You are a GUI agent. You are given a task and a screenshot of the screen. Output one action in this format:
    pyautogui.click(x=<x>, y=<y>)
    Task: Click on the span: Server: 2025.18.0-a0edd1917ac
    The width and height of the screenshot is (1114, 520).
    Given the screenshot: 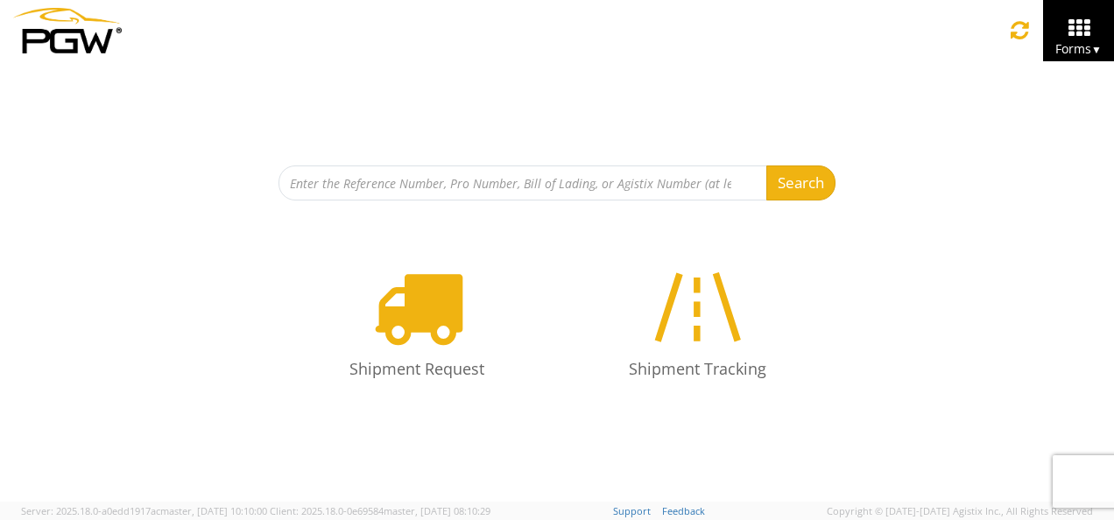 What is the action you would take?
    pyautogui.click(x=144, y=510)
    